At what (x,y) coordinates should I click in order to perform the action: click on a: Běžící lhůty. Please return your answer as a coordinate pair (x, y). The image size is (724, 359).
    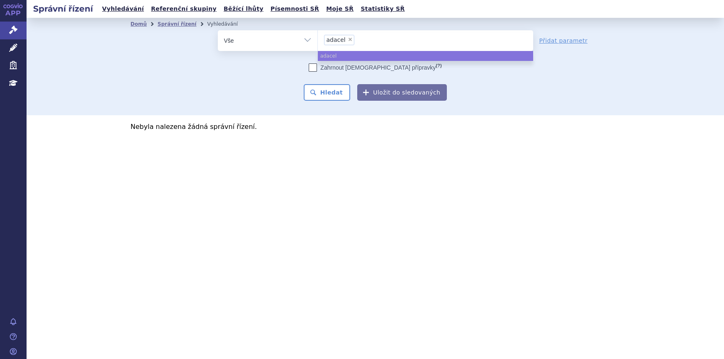
    Looking at the image, I should click on (243, 9).